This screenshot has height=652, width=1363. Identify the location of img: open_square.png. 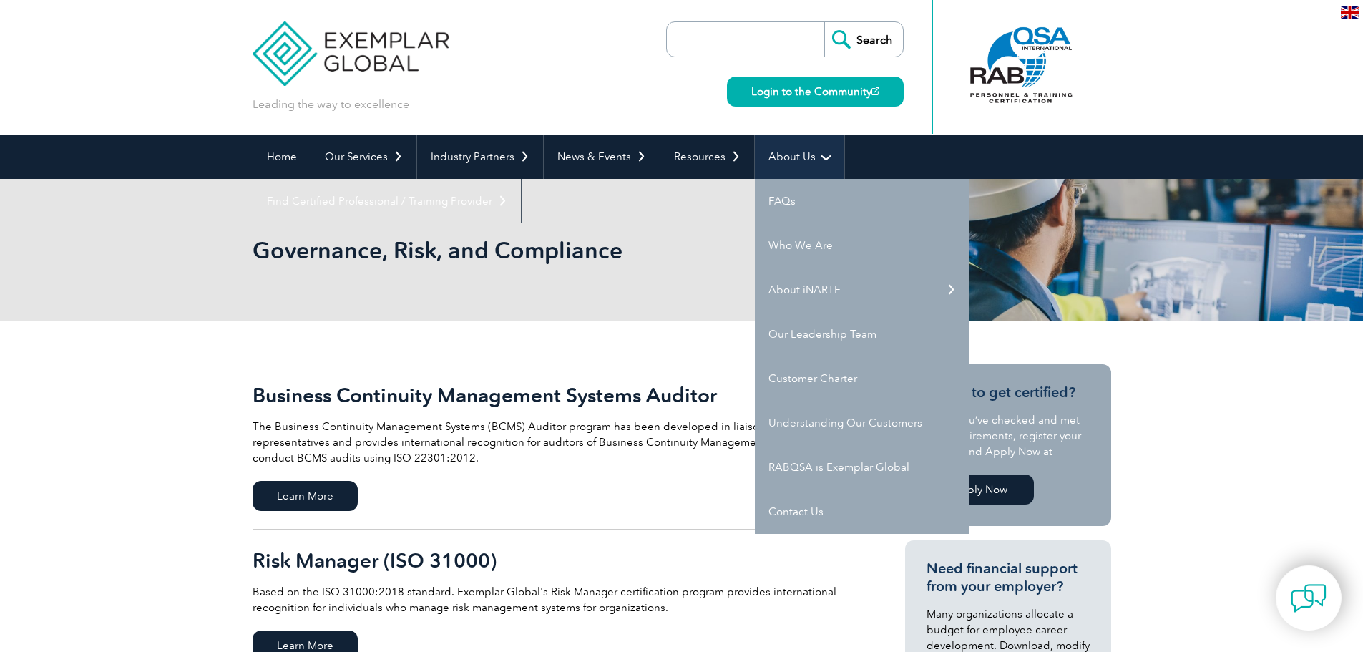
(875, 91).